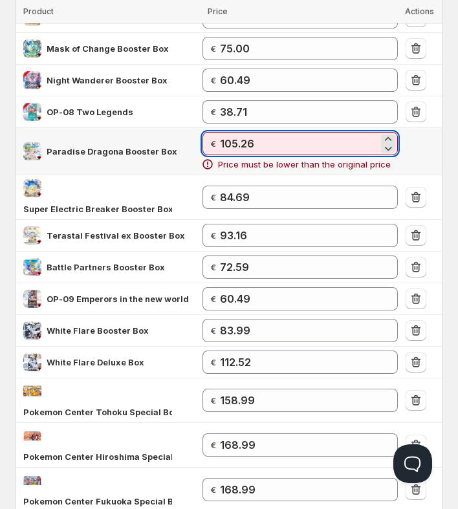 The width and height of the screenshot is (458, 509). I want to click on span: OP-09 Emperors in the new world, so click(118, 299).